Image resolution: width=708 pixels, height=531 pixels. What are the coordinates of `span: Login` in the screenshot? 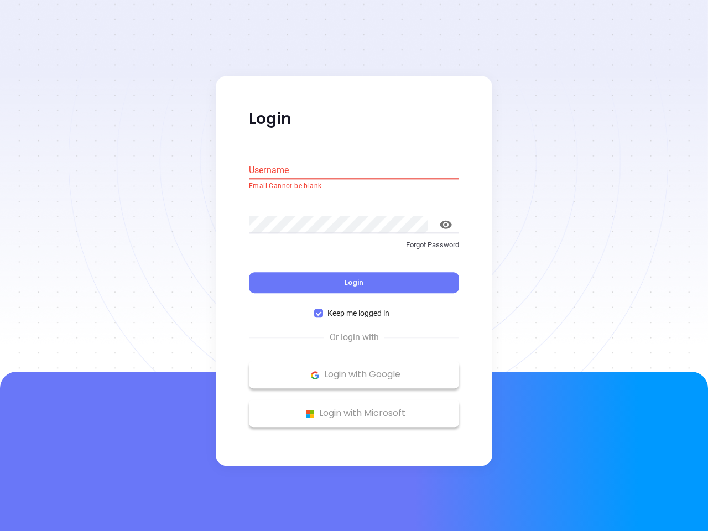 It's located at (354, 283).